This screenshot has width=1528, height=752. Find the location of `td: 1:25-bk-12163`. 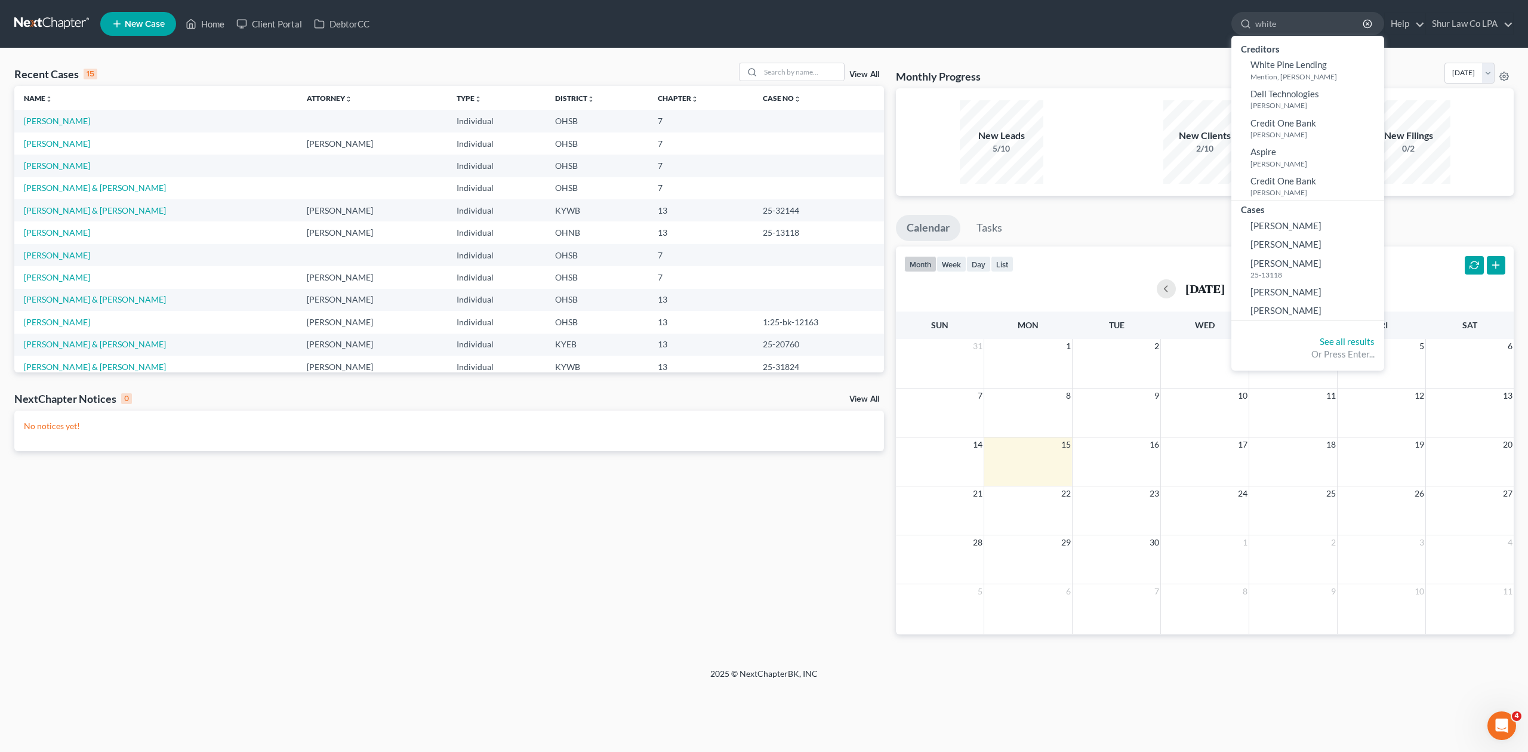

td: 1:25-bk-12163 is located at coordinates (818, 322).